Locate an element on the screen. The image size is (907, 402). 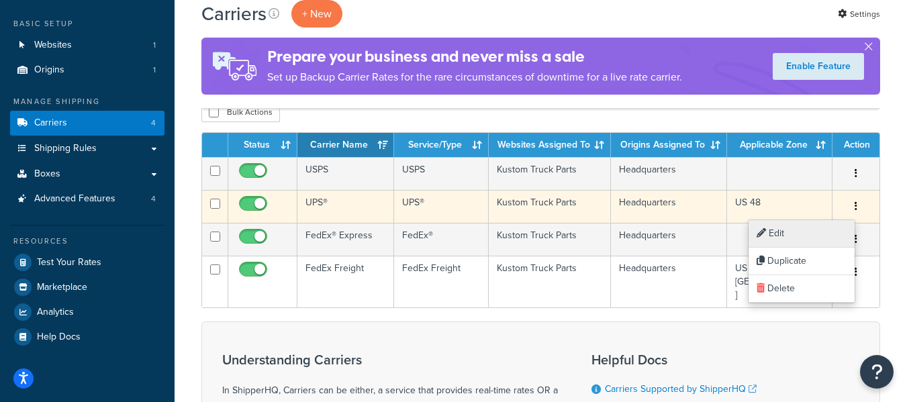
span: Advanced Features is located at coordinates (75, 199).